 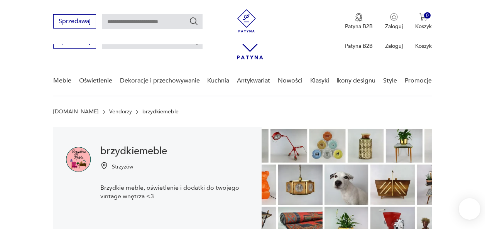 I want to click on button: Patyna B2B, so click(x=359, y=22).